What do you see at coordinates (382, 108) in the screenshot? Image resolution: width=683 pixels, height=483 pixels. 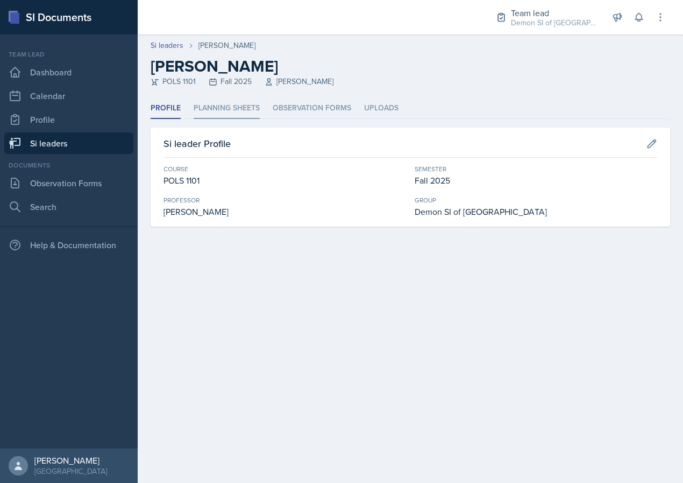 I see `li: Uploads` at bounding box center [382, 108].